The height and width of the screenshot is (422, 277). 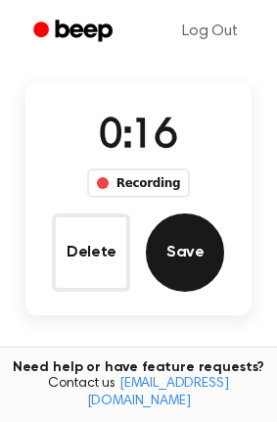 What do you see at coordinates (91, 252) in the screenshot?
I see `button: Delete Audio Record` at bounding box center [91, 252].